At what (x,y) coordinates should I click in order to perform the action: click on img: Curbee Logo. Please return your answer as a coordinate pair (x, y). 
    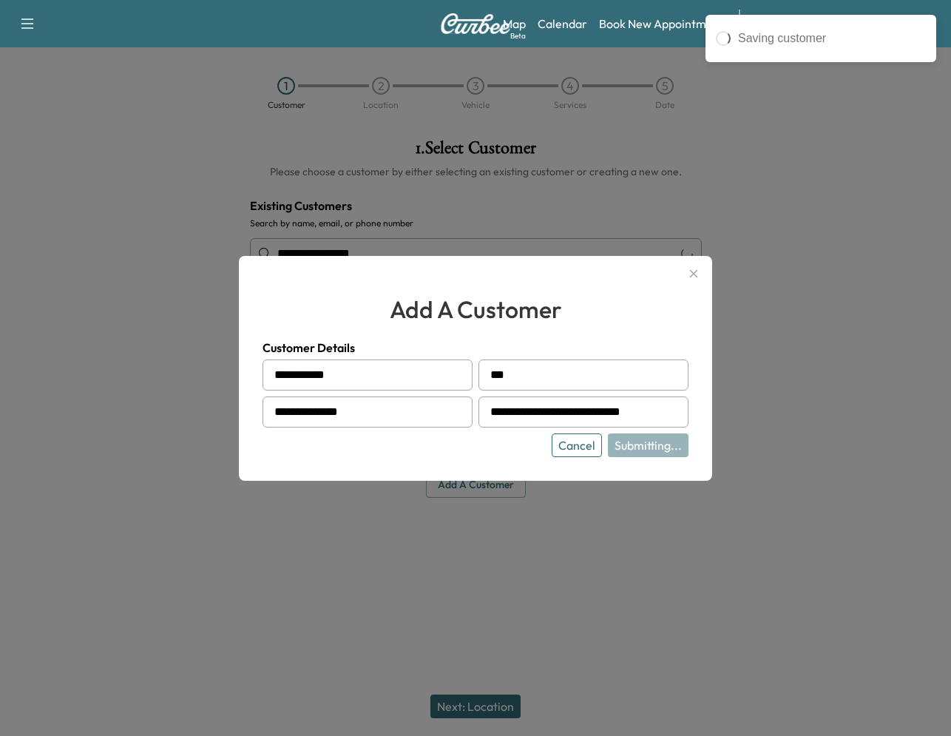
    Looking at the image, I should click on (476, 24).